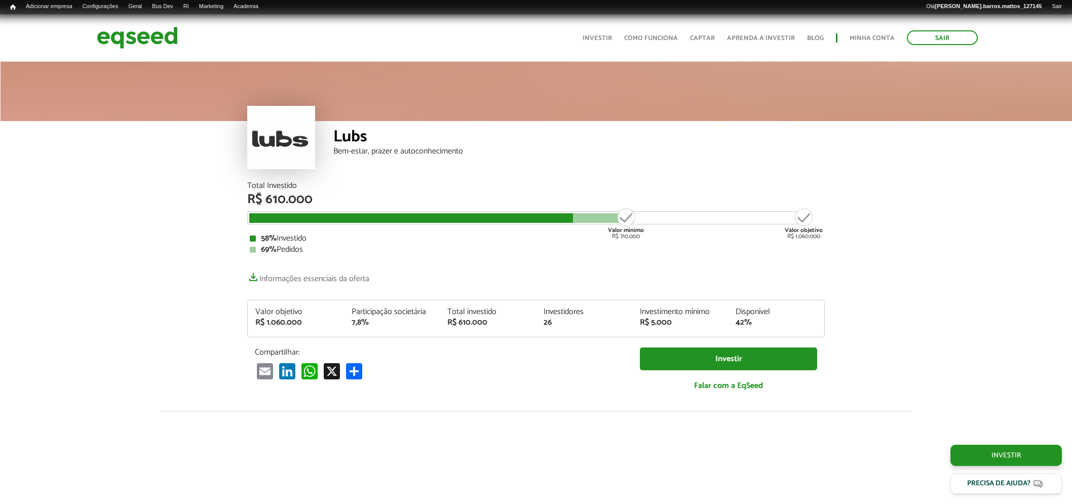 The width and height of the screenshot is (1072, 504). I want to click on div: Bem-estar, prazer e autoconhecimento, so click(579, 151).